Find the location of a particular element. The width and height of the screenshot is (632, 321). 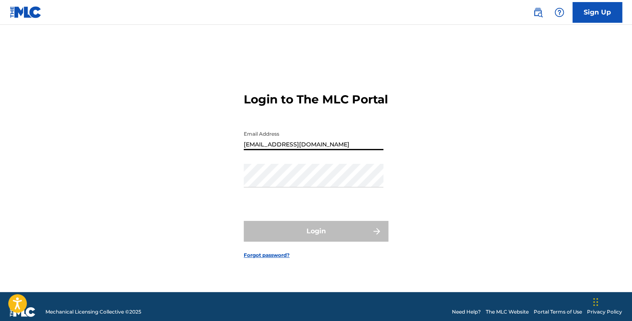

img: logo is located at coordinates (23, 312).